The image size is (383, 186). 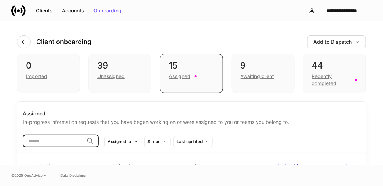 What do you see at coordinates (123, 142) in the screenshot?
I see `button: Assigned to` at bounding box center [123, 142].